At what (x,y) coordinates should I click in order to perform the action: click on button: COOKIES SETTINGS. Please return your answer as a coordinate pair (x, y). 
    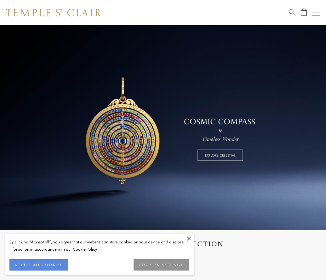
    Looking at the image, I should click on (161, 264).